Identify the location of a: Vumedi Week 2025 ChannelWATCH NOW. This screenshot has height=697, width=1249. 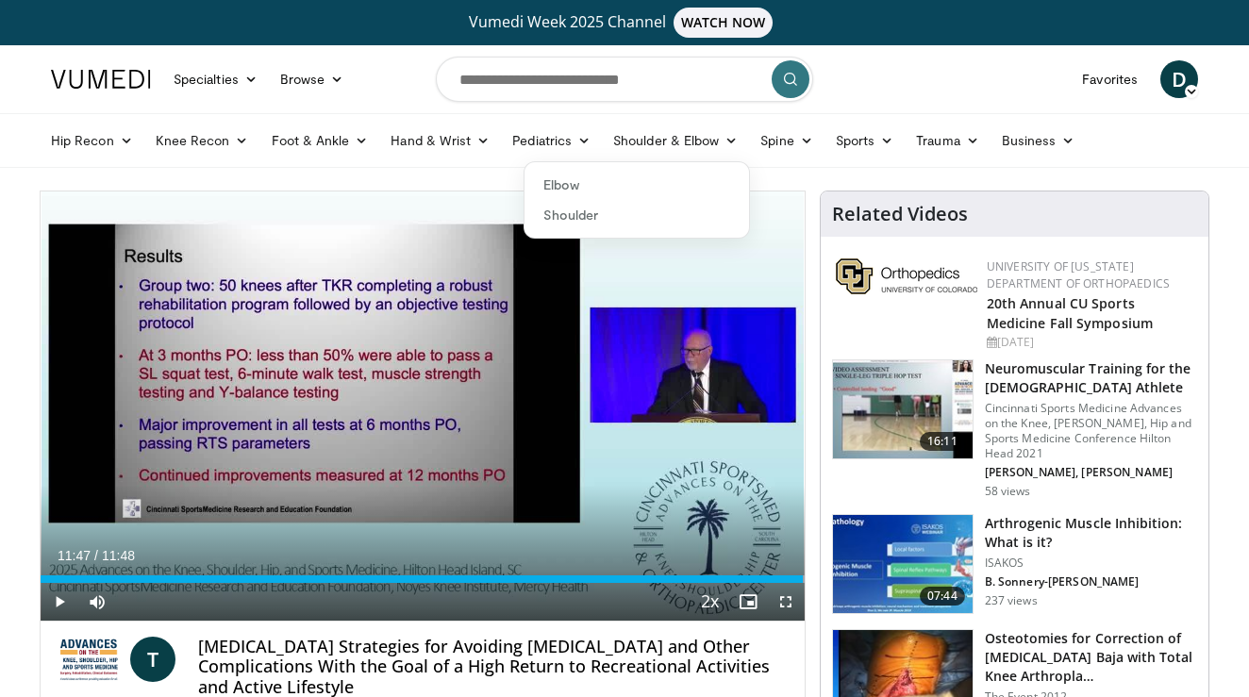
(624, 23).